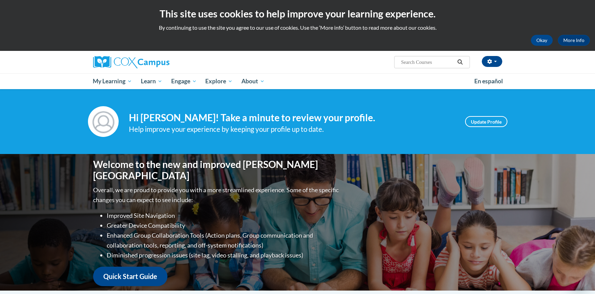 This screenshot has width=595, height=294. I want to click on span: Learn, so click(151, 81).